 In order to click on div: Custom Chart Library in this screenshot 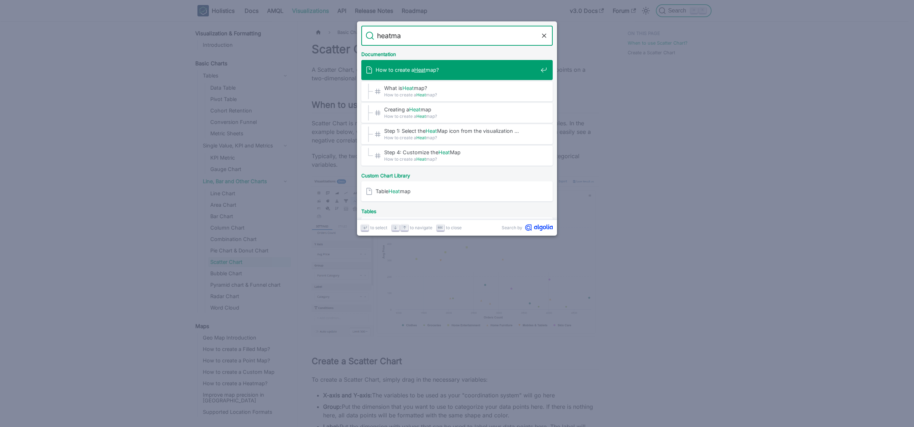, I will do `click(457, 174)`.